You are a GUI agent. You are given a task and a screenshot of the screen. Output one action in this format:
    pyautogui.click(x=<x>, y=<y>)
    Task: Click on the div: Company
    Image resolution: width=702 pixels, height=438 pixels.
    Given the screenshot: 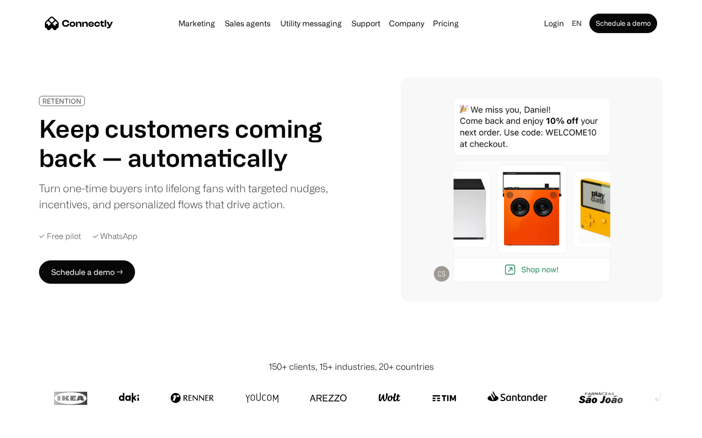 What is the action you would take?
    pyautogui.click(x=406, y=23)
    